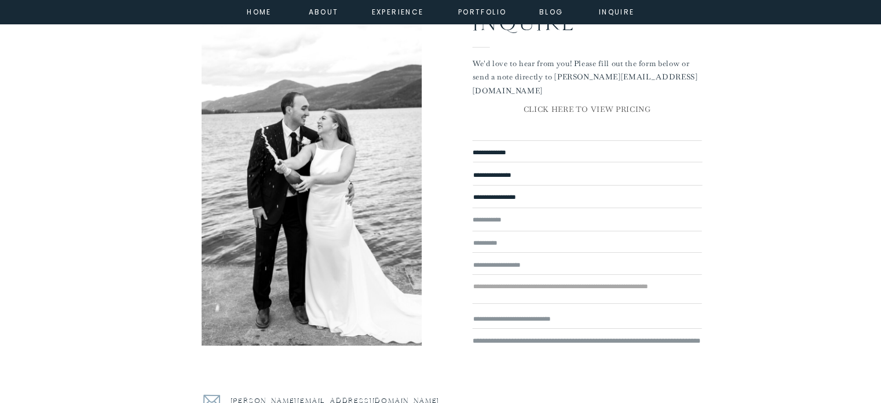  Describe the element at coordinates (322, 11) in the screenshot. I see `nav: about` at that location.